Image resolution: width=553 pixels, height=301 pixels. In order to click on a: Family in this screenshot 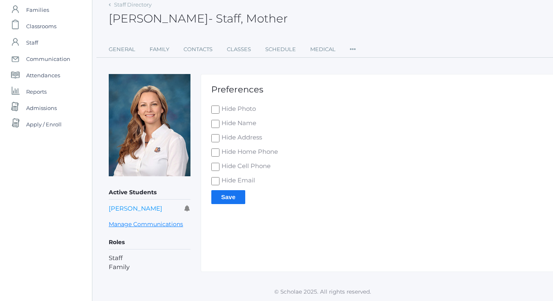, I will do `click(159, 49)`.